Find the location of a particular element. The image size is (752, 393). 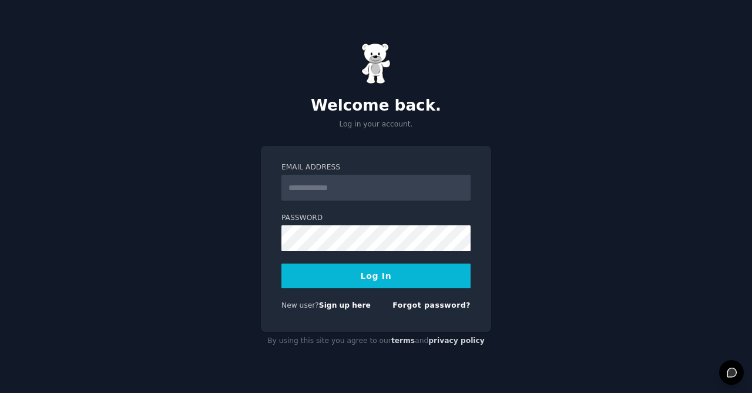

a: terms is located at coordinates (403, 340).